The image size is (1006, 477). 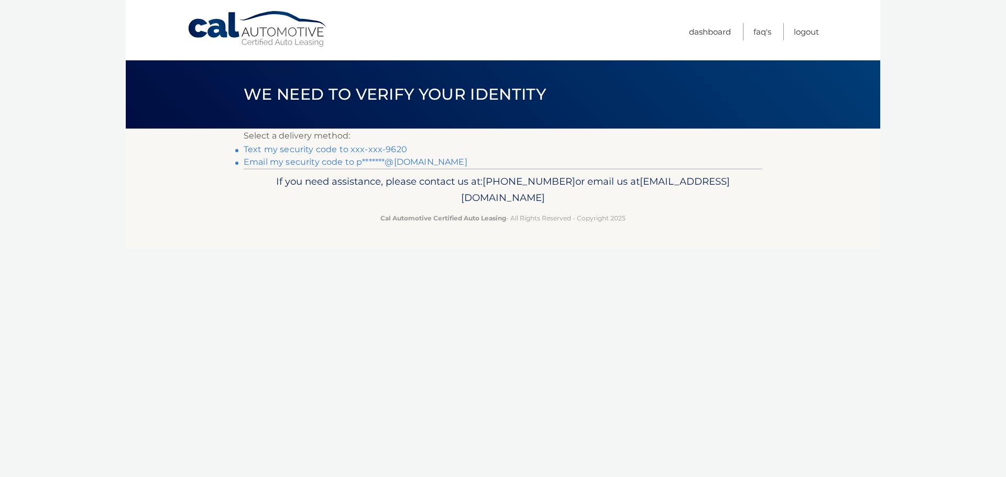 I want to click on a: FAQ's, so click(x=763, y=31).